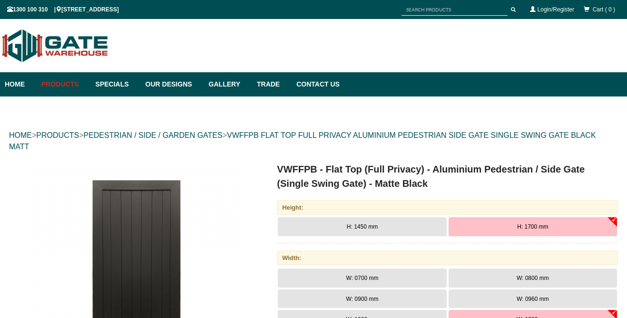  What do you see at coordinates (362, 299) in the screenshot?
I see `button: W: 0900 mm` at bounding box center [362, 299].